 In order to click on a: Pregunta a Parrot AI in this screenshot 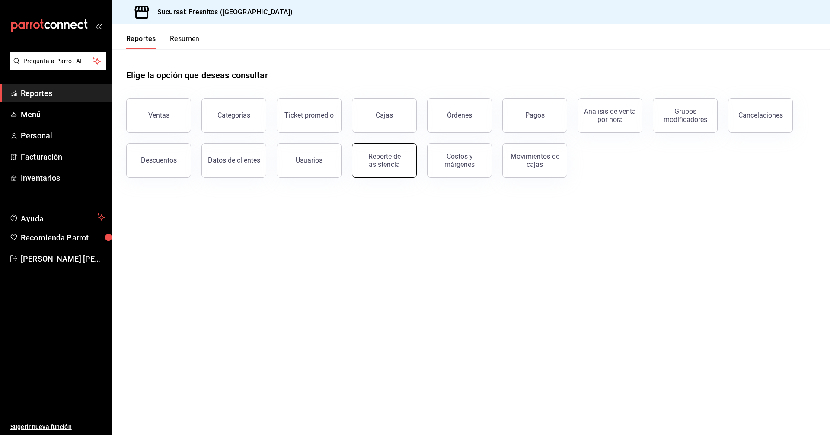, I will do `click(56, 67)`.